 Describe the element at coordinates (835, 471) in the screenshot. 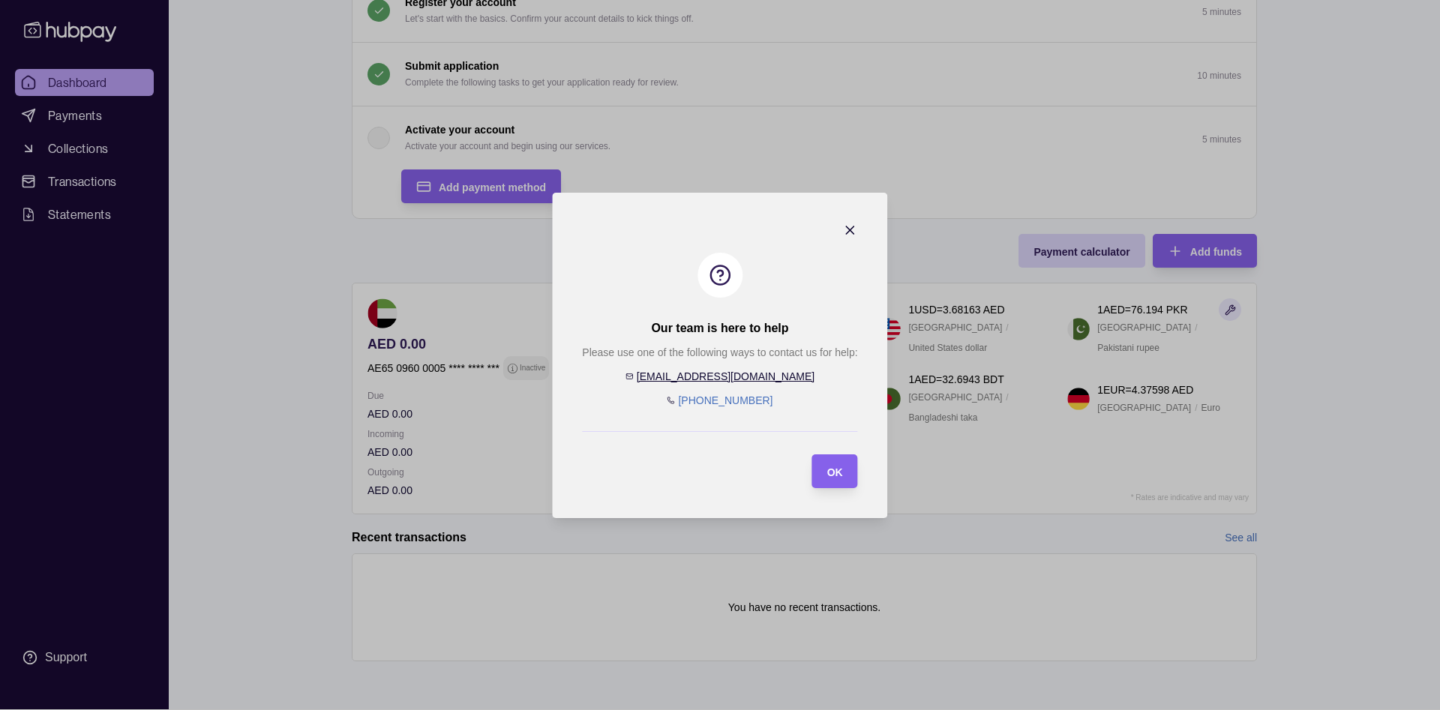

I see `button: OK` at that location.